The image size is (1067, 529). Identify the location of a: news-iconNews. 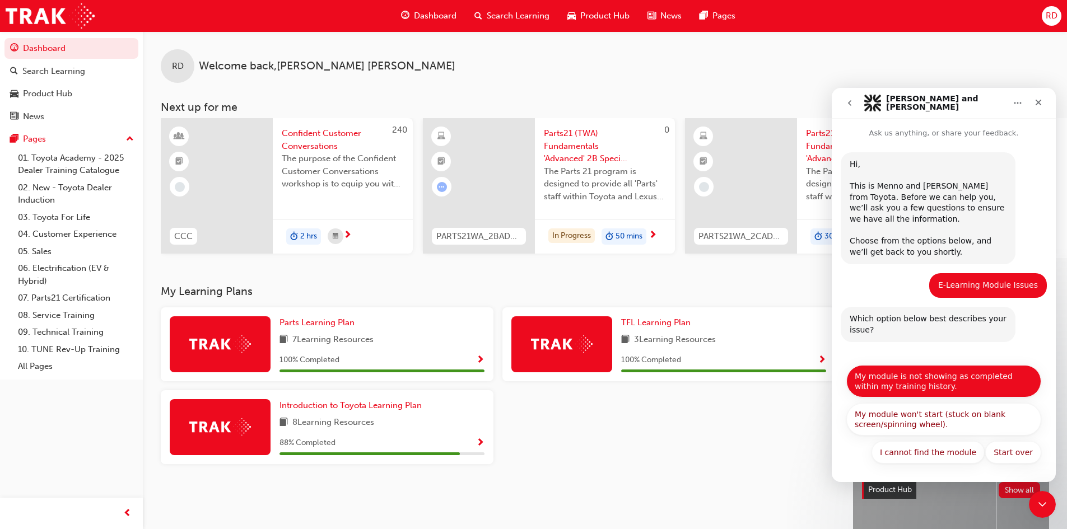
(665, 16).